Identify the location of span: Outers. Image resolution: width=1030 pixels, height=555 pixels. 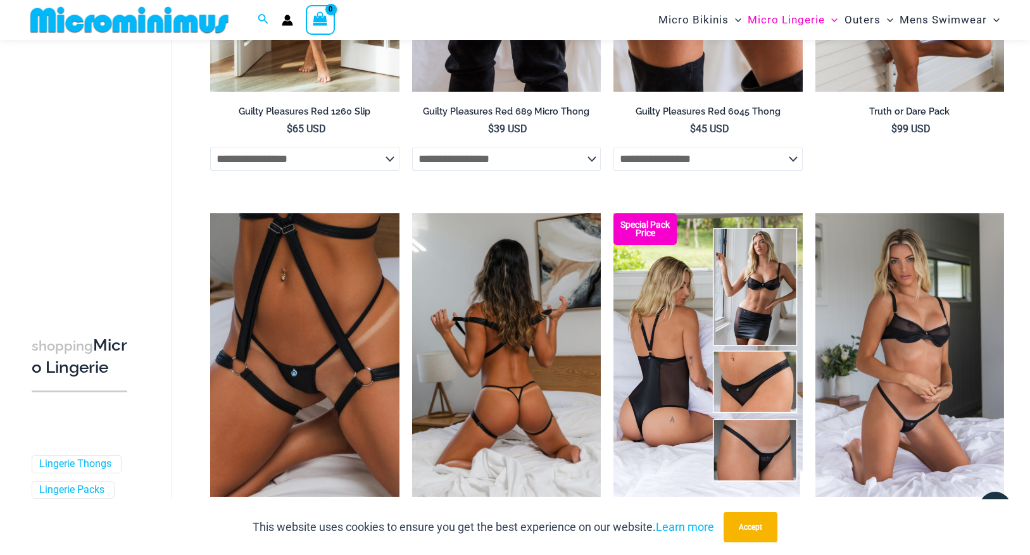
(862, 20).